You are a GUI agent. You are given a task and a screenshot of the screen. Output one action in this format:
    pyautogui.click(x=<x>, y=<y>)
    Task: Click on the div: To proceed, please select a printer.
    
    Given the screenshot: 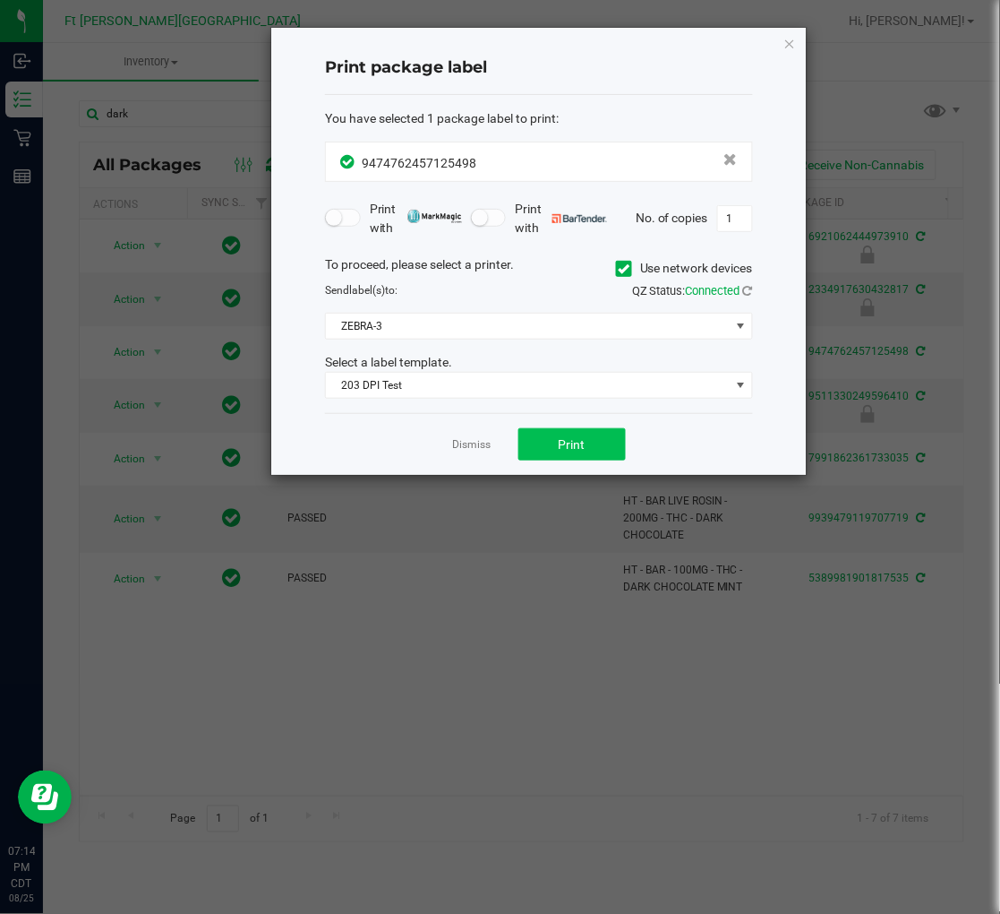 What is the action you would take?
    pyautogui.click(x=539, y=269)
    